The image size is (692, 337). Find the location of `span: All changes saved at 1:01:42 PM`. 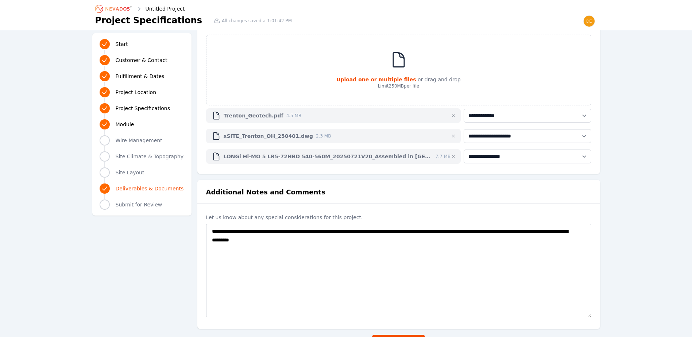

span: All changes saved at 1:01:42 PM is located at coordinates (257, 21).